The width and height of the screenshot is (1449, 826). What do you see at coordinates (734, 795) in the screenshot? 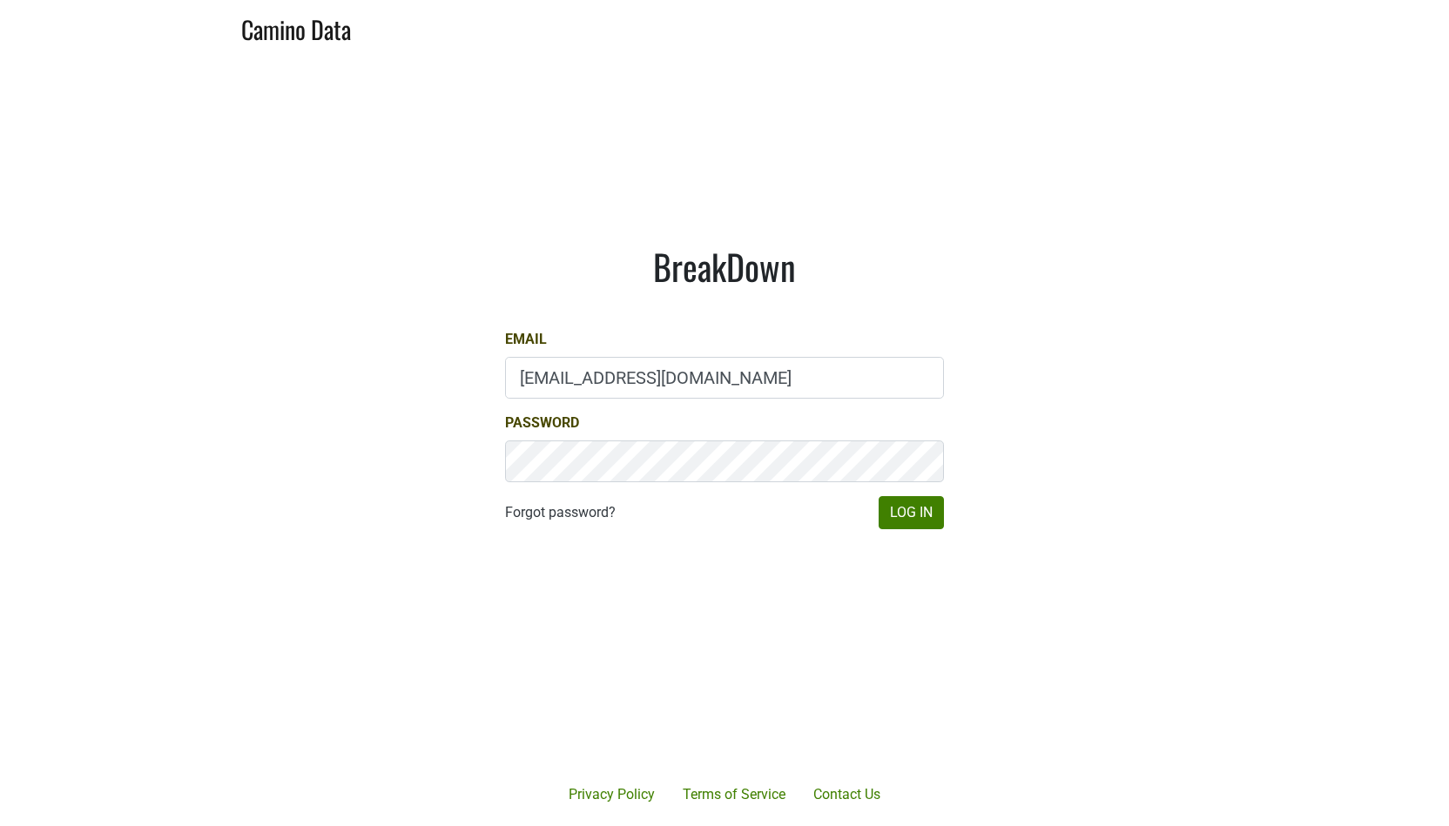
I see `a: Terms of Service` at bounding box center [734, 795].